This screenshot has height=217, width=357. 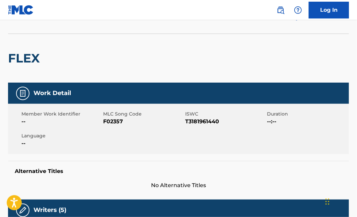 I want to click on img: Work Detail, so click(x=23, y=93).